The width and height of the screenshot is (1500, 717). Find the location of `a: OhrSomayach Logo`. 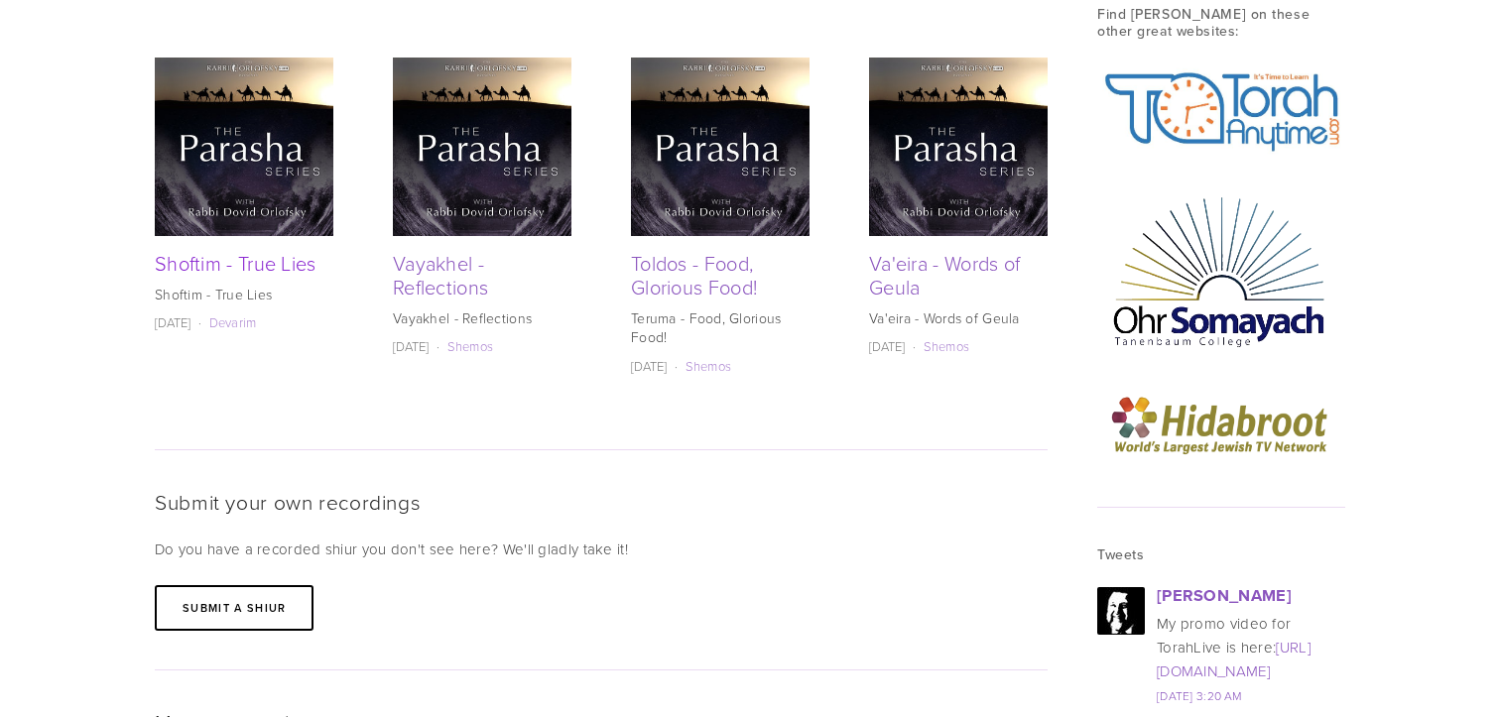

a: OhrSomayach Logo is located at coordinates (1221, 270).